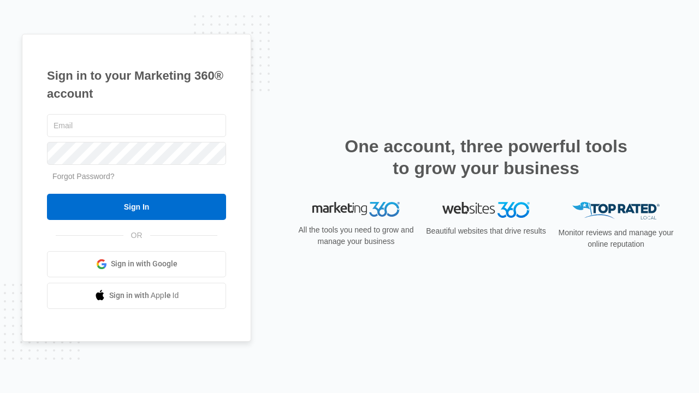  I want to click on input: Sign In, so click(137, 207).